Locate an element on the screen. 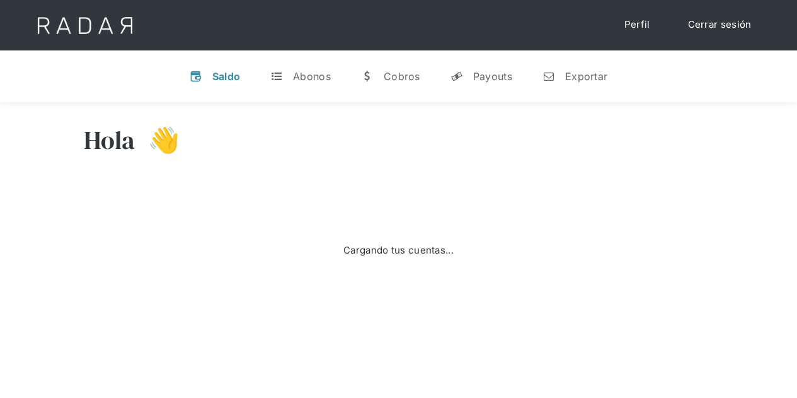  div: n is located at coordinates (549, 76).